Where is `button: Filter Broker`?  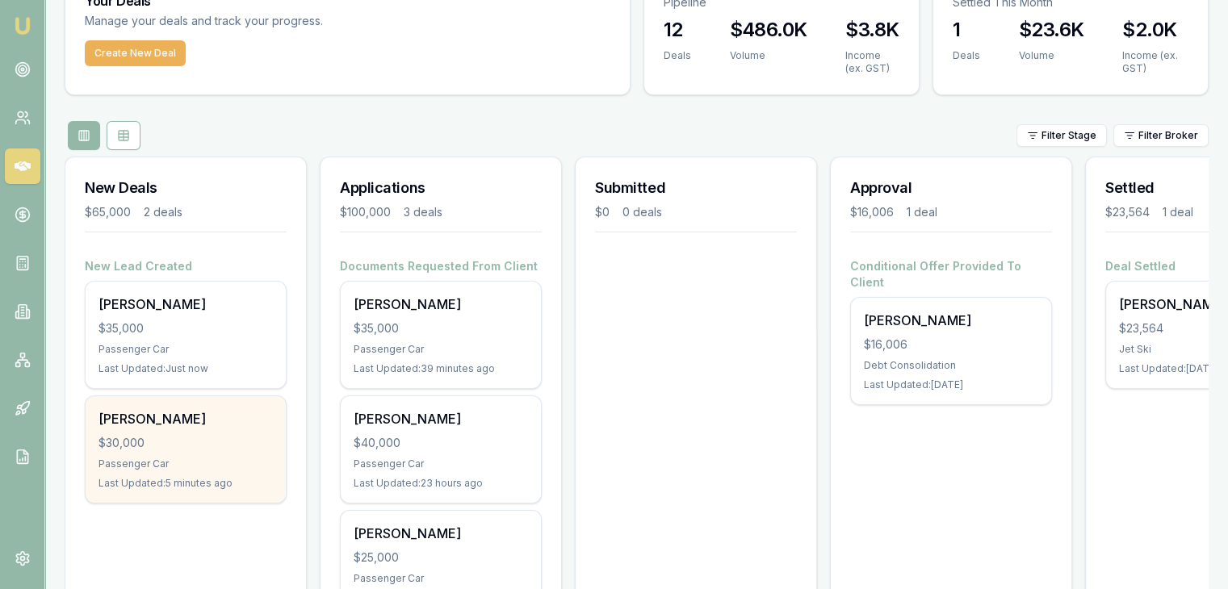
button: Filter Broker is located at coordinates (1161, 136).